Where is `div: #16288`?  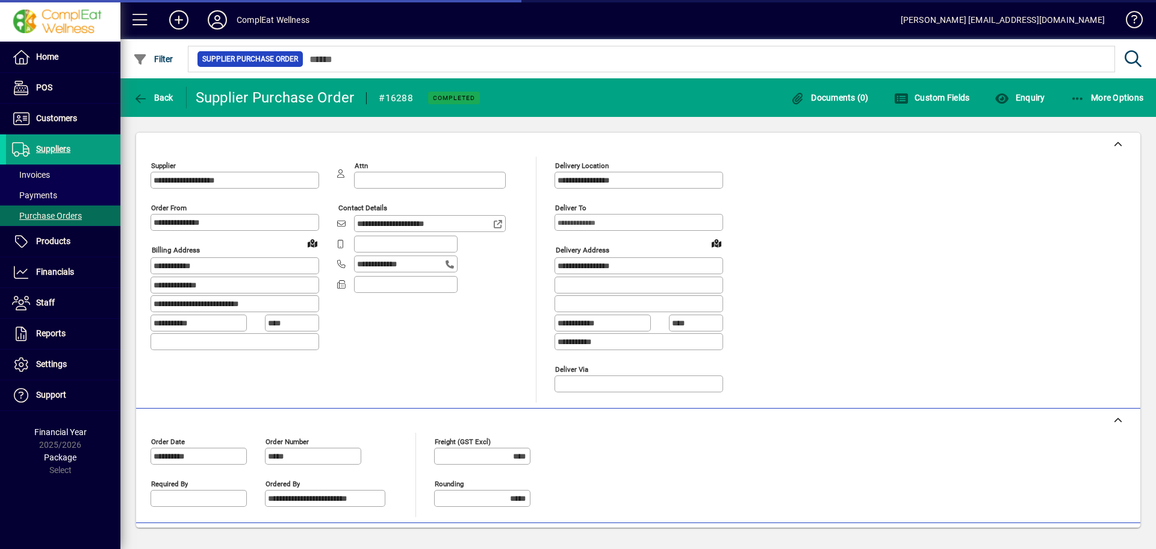 div: #16288 is located at coordinates (396, 98).